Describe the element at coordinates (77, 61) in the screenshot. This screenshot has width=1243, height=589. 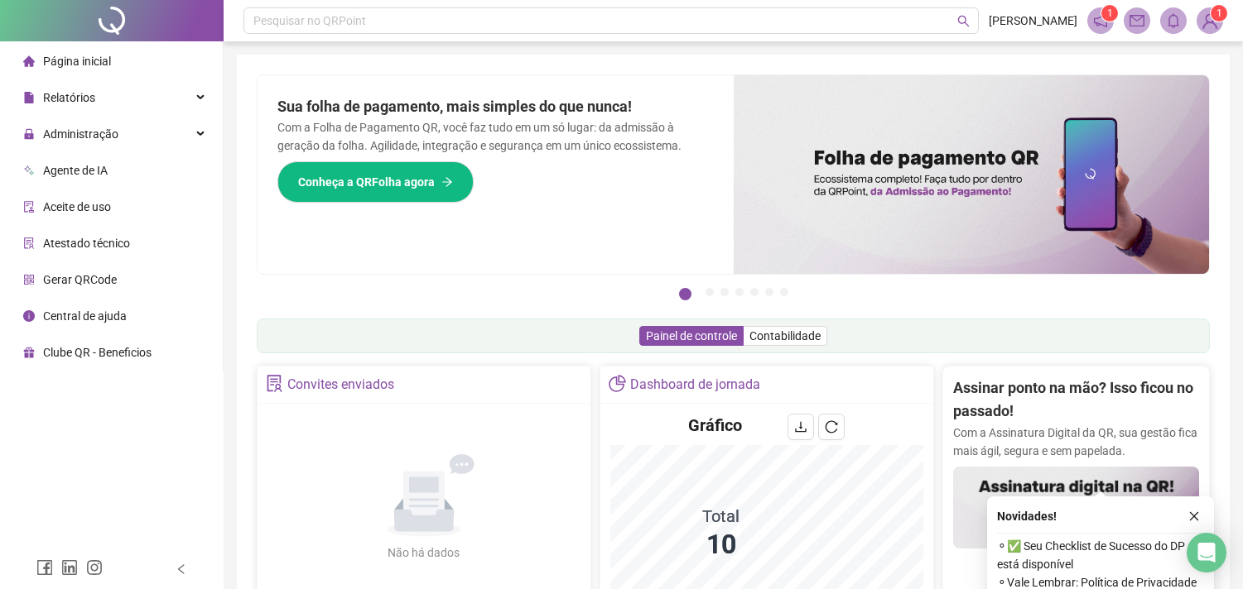
I see `span: Página inicial` at that location.